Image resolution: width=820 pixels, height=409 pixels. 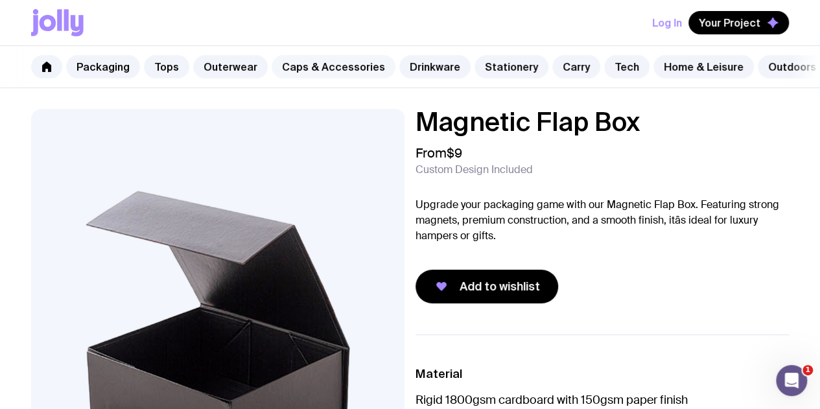 I want to click on span: Add to wishlist, so click(x=500, y=286).